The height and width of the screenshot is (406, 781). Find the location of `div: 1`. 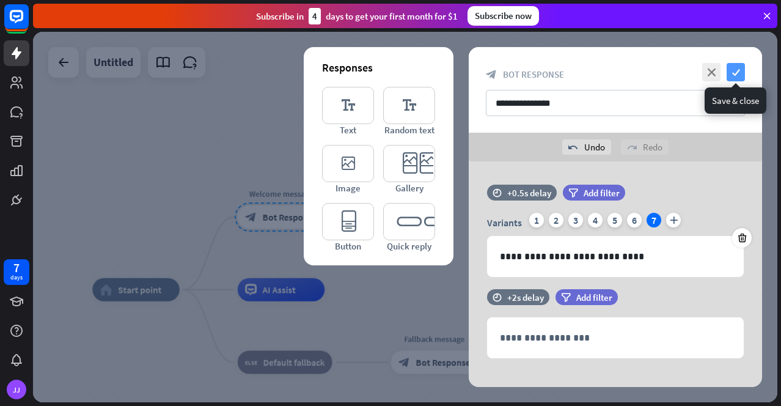

div: 1 is located at coordinates (537, 220).